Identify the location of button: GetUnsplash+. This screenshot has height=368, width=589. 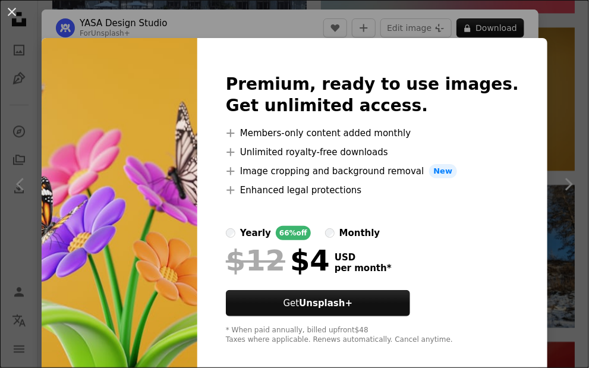
(318, 303).